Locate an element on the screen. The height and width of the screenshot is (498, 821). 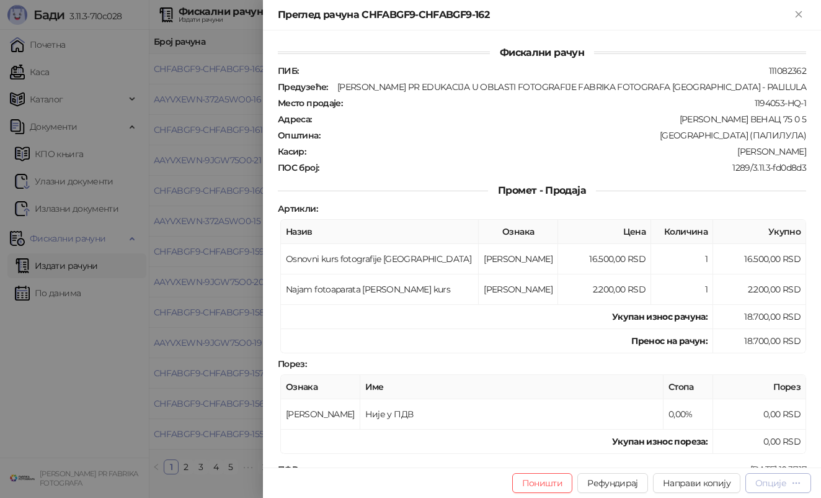
button: Рефундирај is located at coordinates (613, 483).